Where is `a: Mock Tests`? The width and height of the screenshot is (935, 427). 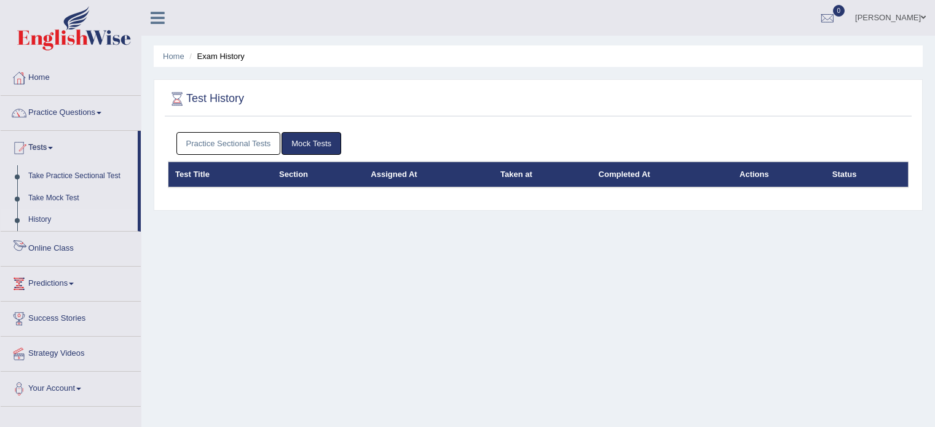
a: Mock Tests is located at coordinates (311, 143).